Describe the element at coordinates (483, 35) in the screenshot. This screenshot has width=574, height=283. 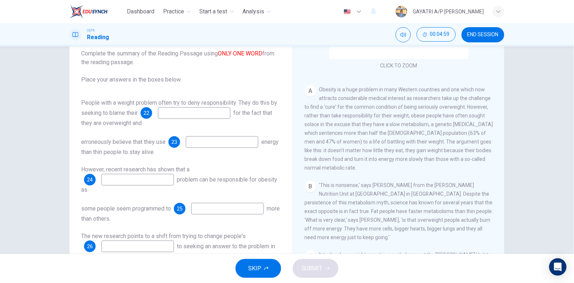
I see `span: END SESSION` at that location.